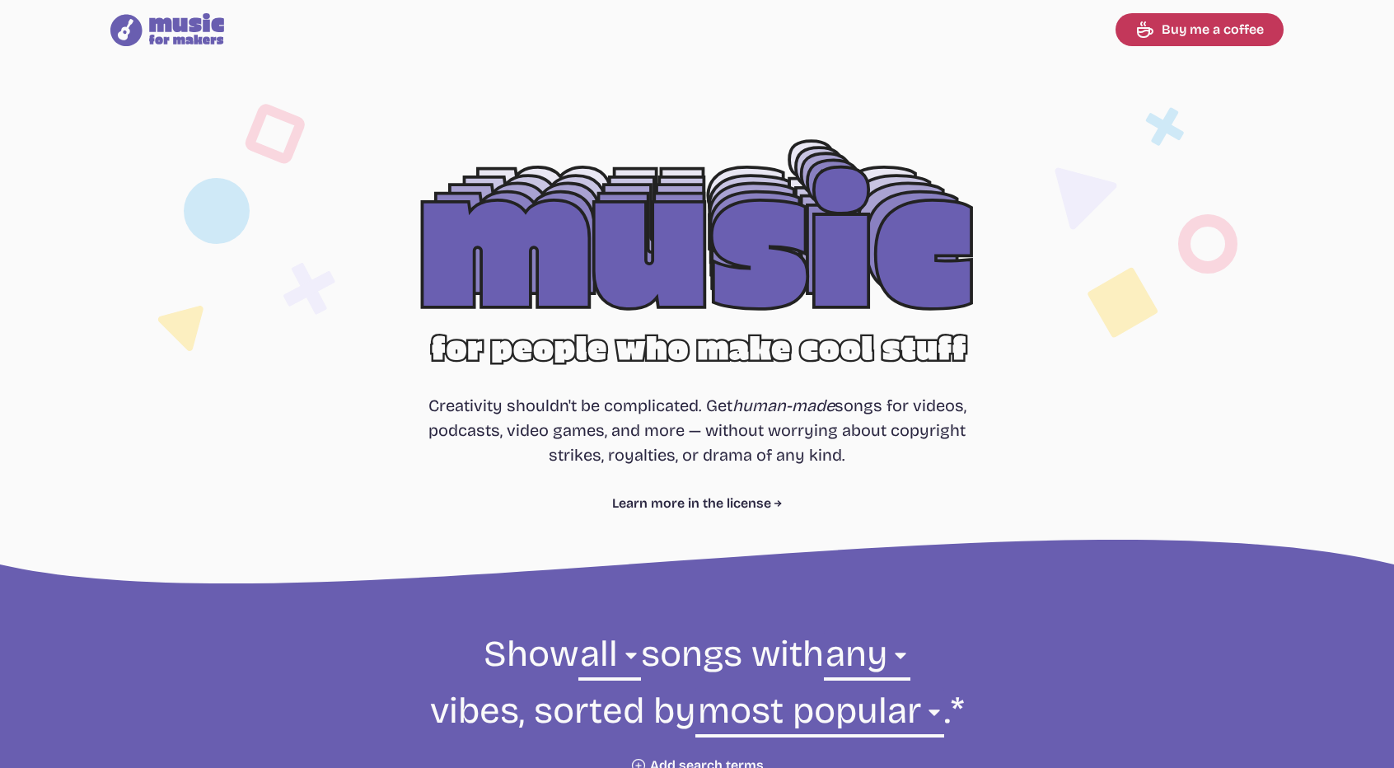 The width and height of the screenshot is (1394, 768). Describe the element at coordinates (867, 659) in the screenshot. I see `select: vibe` at that location.